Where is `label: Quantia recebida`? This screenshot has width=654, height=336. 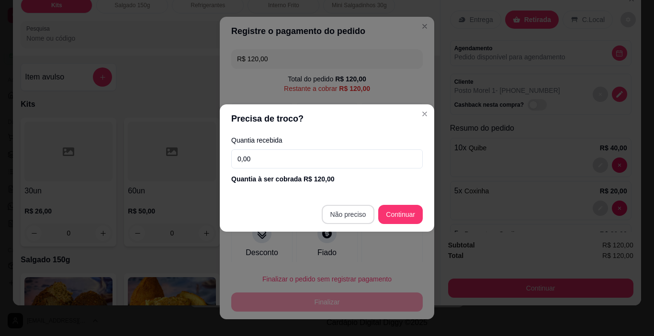 label: Quantia recebida is located at coordinates (327, 140).